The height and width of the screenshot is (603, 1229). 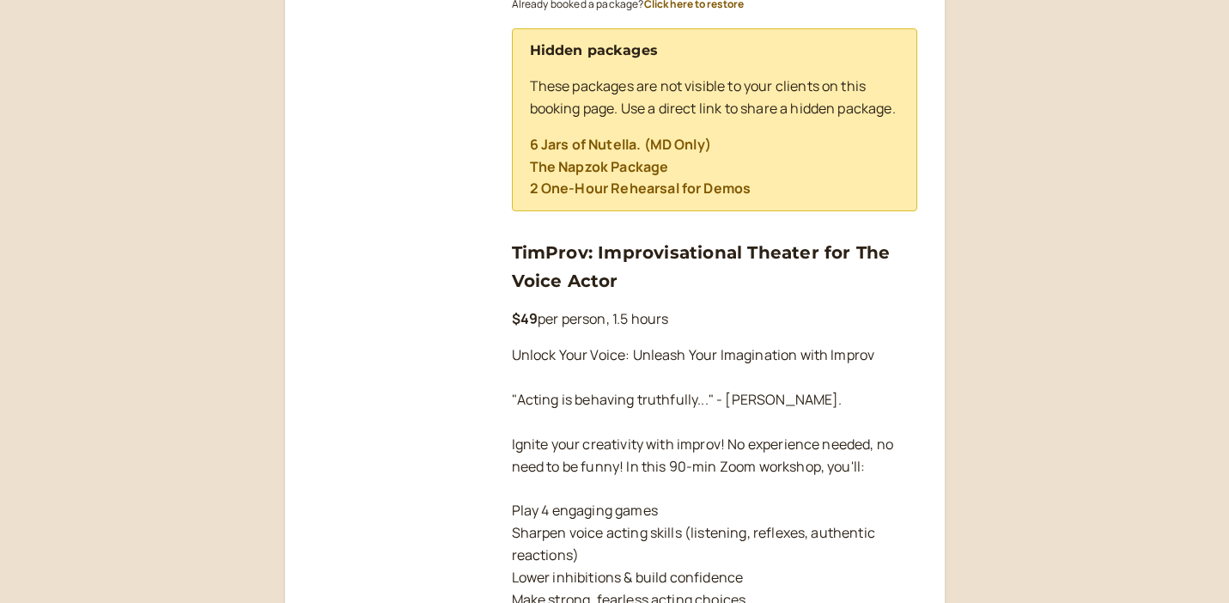 What do you see at coordinates (620, 144) in the screenshot?
I see `a: 6 Jars of Nutella. (MD Only)` at bounding box center [620, 144].